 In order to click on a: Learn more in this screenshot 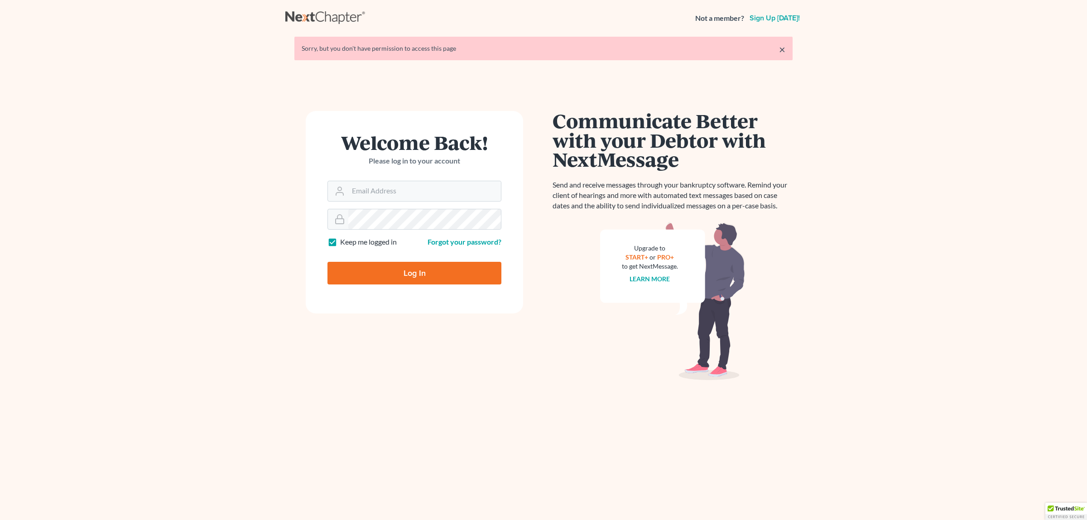, I will do `click(650, 279)`.